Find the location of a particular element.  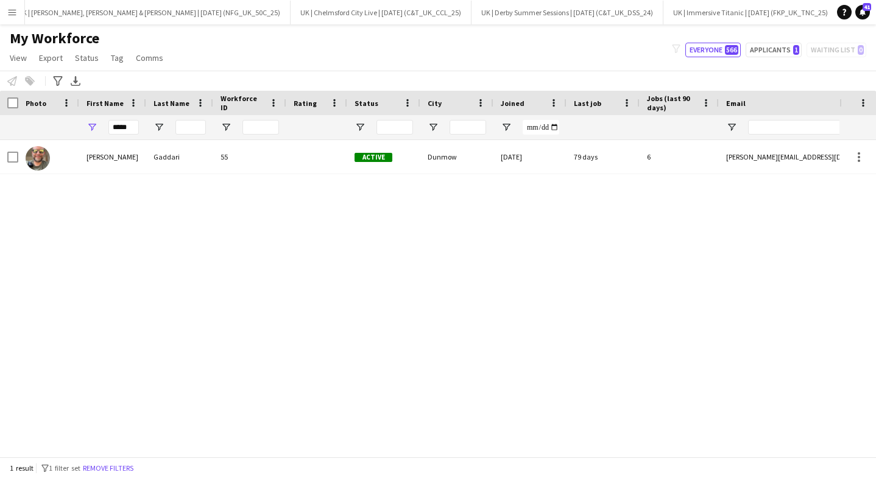

a: View is located at coordinates (18, 58).